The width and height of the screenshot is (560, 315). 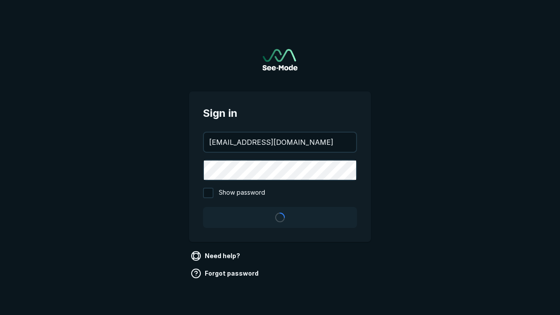 I want to click on span: Show password, so click(x=242, y=193).